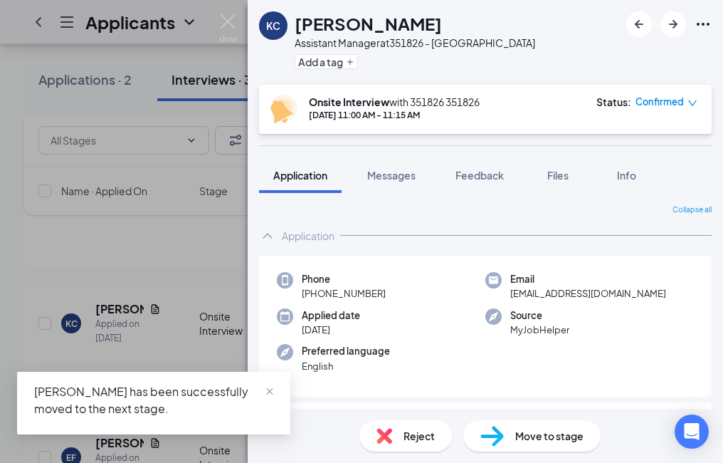 This screenshot has height=463, width=723. What do you see at coordinates (639, 24) in the screenshot?
I see `button: ArrowLeftNew` at bounding box center [639, 24].